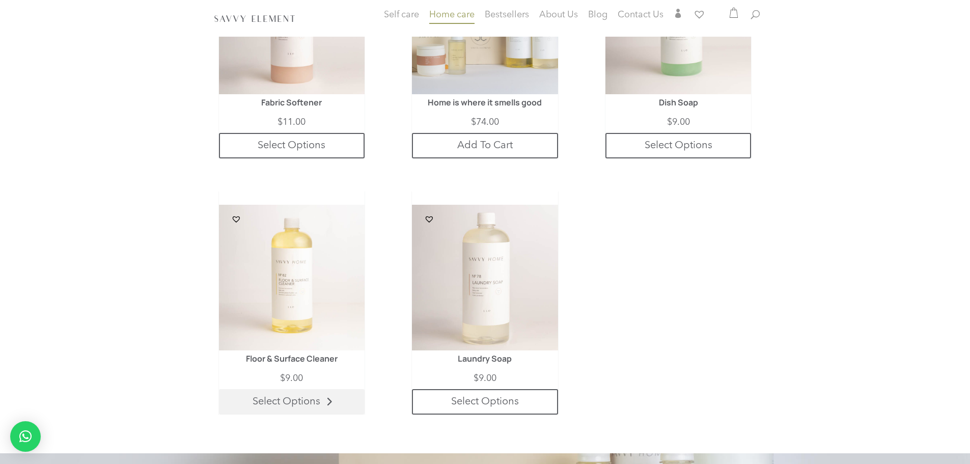  Describe the element at coordinates (292, 146) in the screenshot. I see `a: Select options for “Fabric Softener”` at that location.